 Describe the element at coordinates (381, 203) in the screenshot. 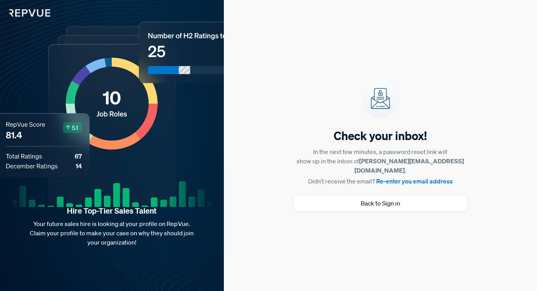

I see `button: Back to Sign in` at that location.